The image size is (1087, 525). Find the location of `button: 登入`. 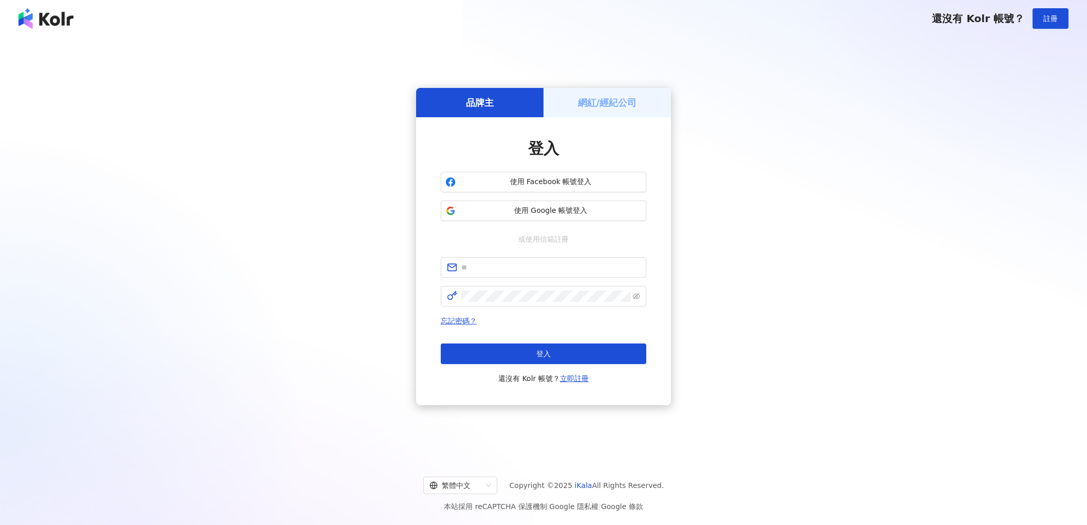

button: 登入 is located at coordinates (544, 353).